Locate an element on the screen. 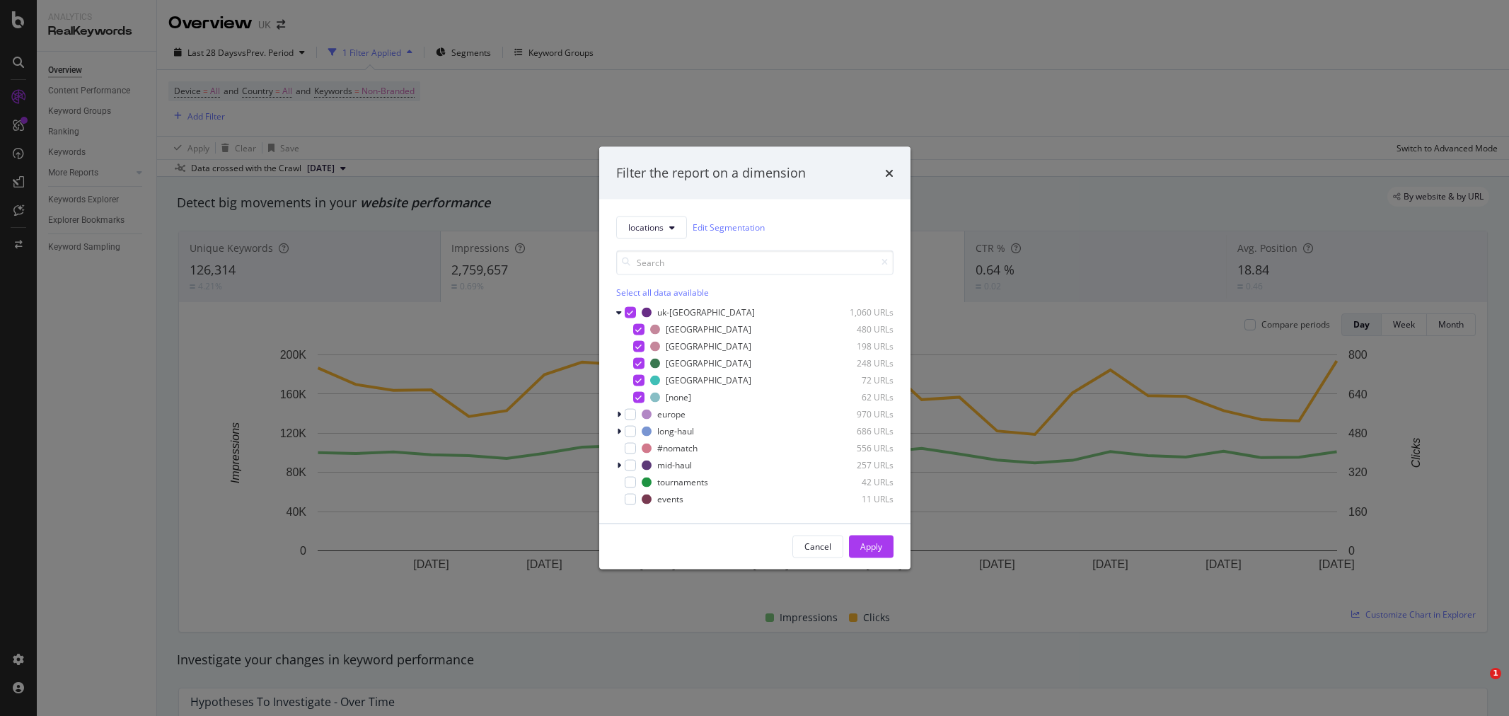 This screenshot has height=716, width=1509. div: Select all data available is located at coordinates (755, 291).